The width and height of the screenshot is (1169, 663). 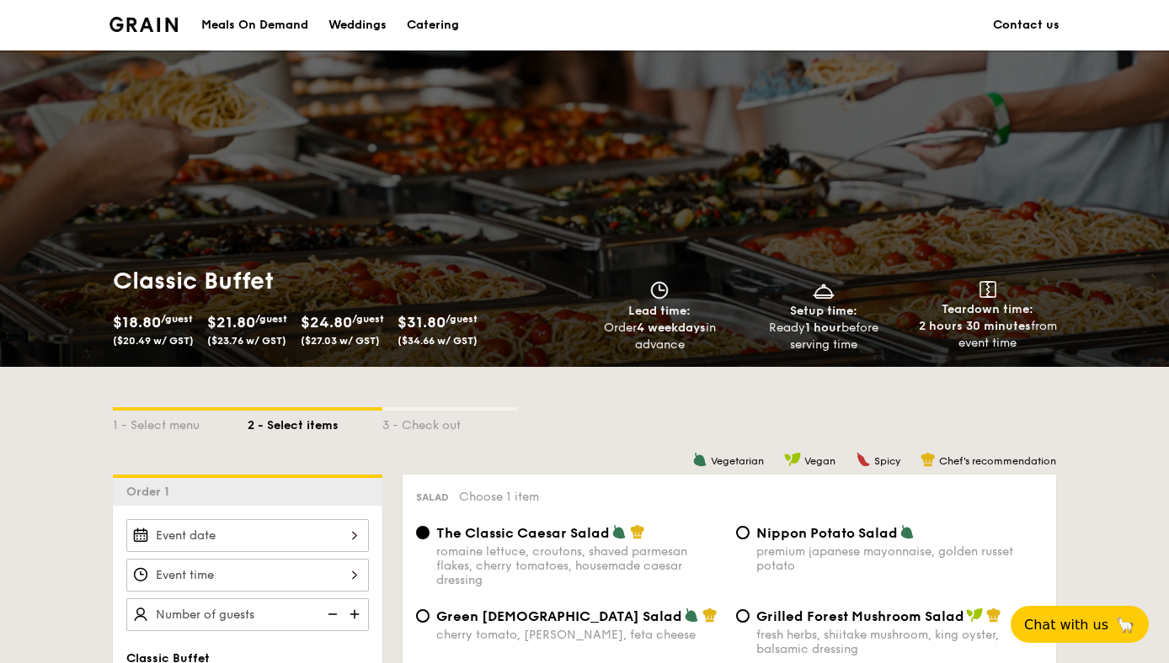 What do you see at coordinates (827, 533) in the screenshot?
I see `span: Nippon Potato Salad` at bounding box center [827, 533].